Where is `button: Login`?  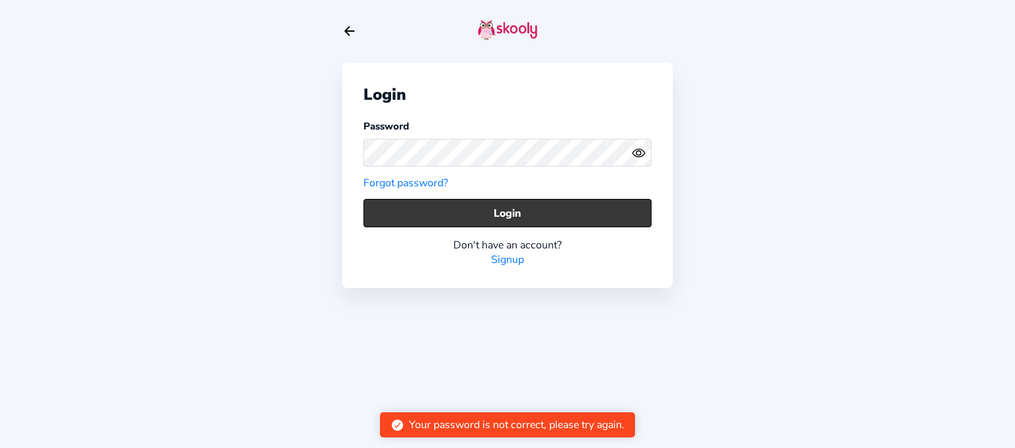
button: Login is located at coordinates (508, 213).